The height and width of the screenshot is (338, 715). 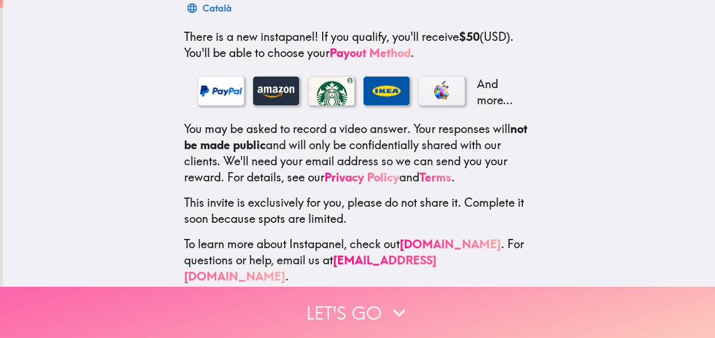 What do you see at coordinates (470, 36) in the screenshot?
I see `b: $50` at bounding box center [470, 36].